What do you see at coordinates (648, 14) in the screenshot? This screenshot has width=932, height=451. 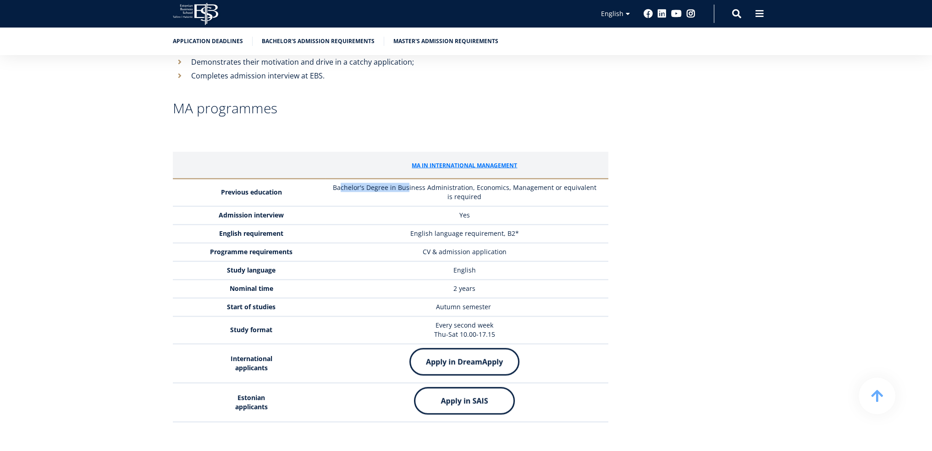 I see `a: Facebook` at bounding box center [648, 14].